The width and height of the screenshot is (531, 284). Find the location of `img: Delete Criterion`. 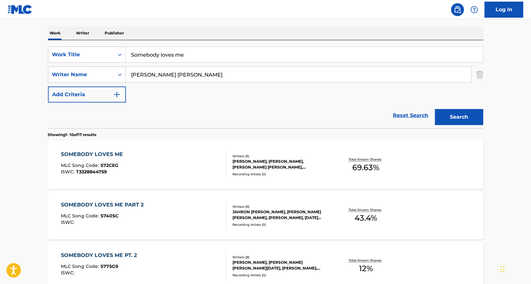

img: Delete Criterion is located at coordinates (480, 75).